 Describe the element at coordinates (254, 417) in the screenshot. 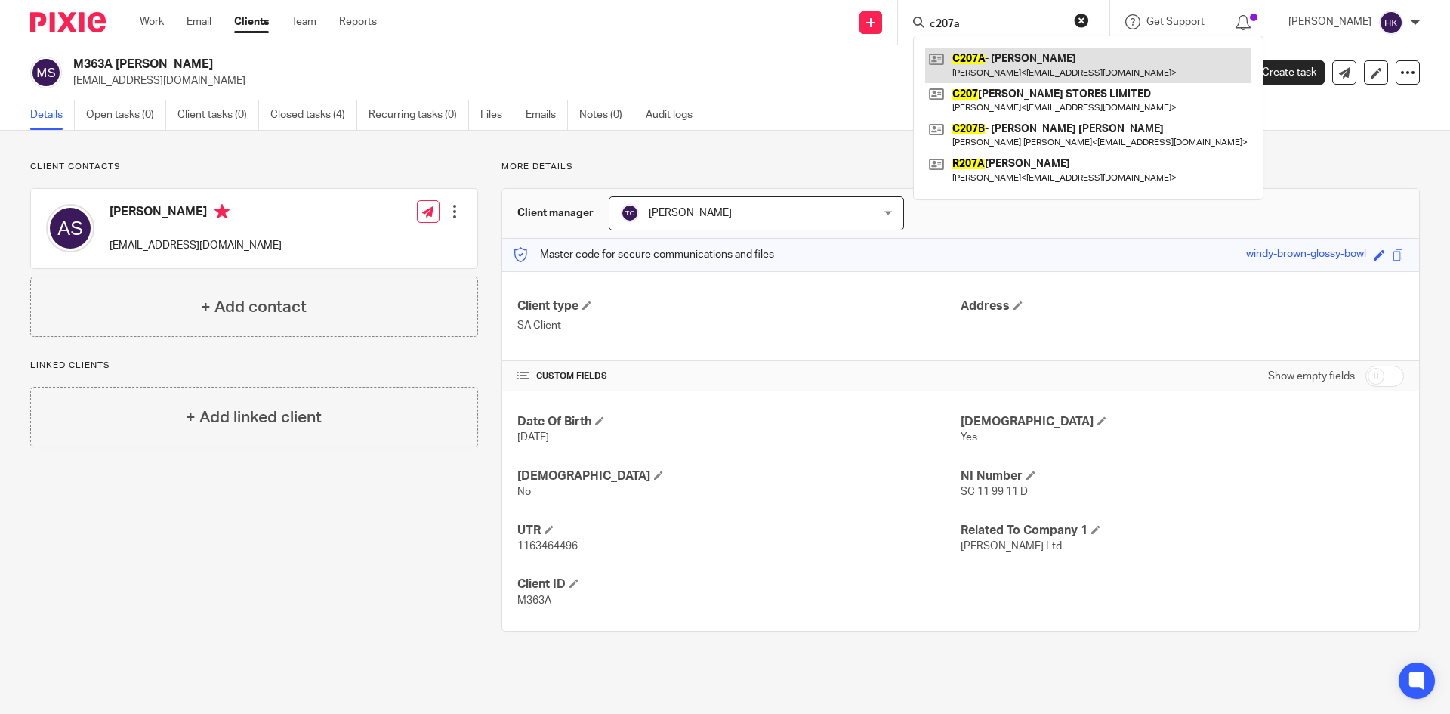

I see `h4: + Add linked client` at that location.